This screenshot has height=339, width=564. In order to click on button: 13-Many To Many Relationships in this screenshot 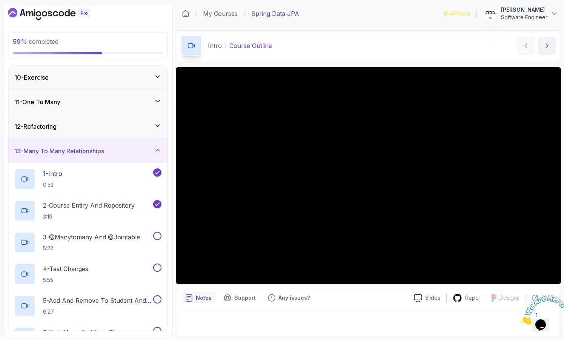, I will do `click(88, 151)`.